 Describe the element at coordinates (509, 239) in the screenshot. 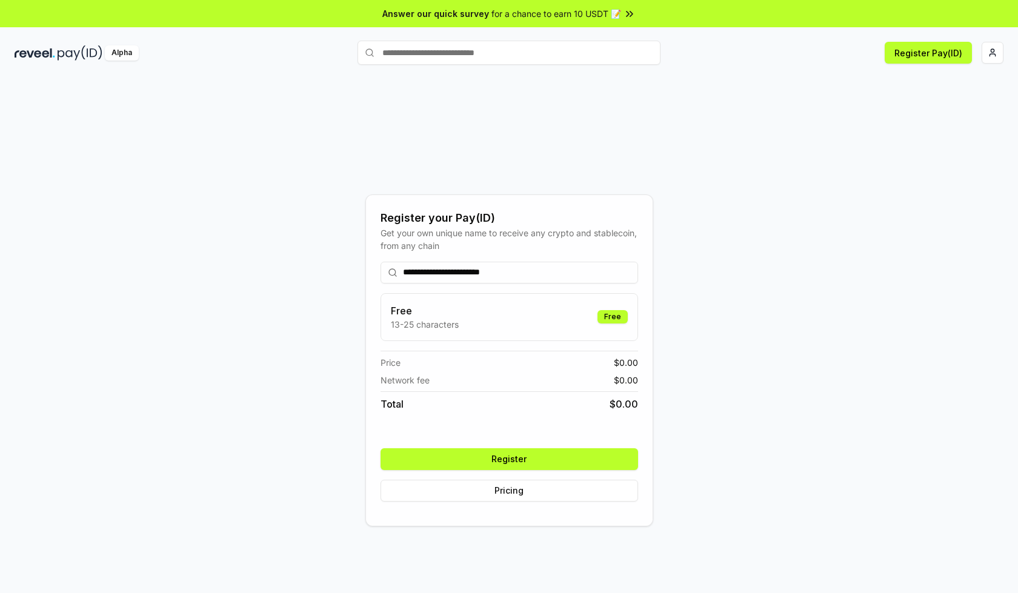

I see `div: Get your own unique name to receive any crypto and stablecoin, from any chain` at that location.